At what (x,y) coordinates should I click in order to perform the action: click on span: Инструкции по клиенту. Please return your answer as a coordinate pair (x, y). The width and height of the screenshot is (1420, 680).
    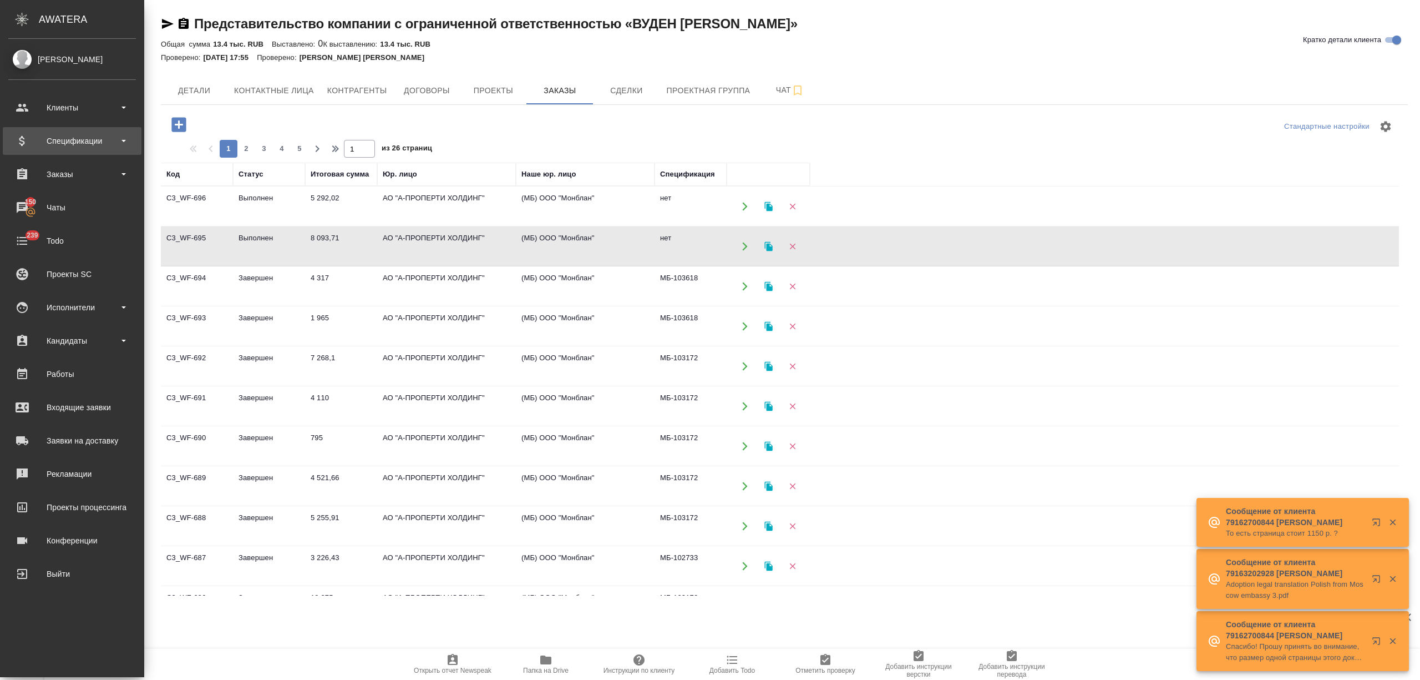
    Looking at the image, I should click on (639, 670).